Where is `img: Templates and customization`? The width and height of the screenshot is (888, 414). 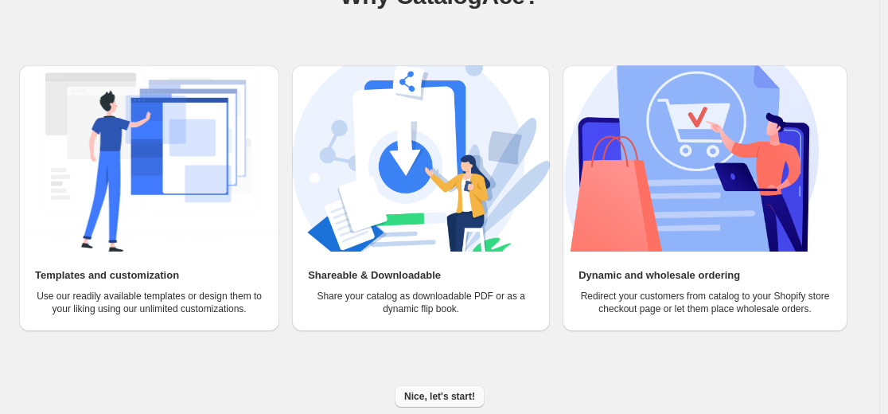
img: Templates and customization is located at coordinates (148, 158).